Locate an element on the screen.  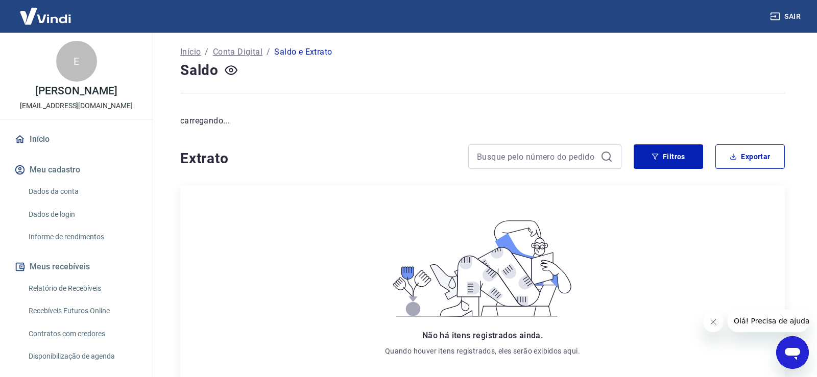
h4: Saldo is located at coordinates (199, 70).